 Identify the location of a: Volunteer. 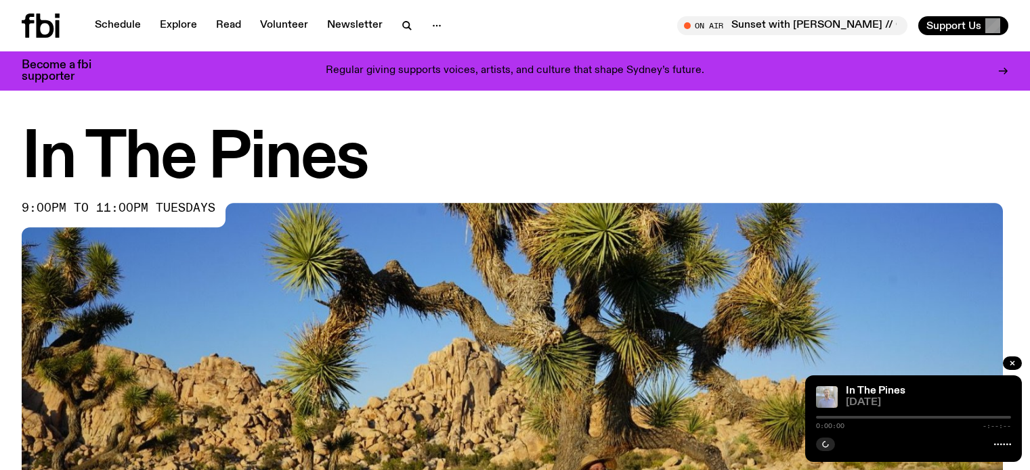
(284, 26).